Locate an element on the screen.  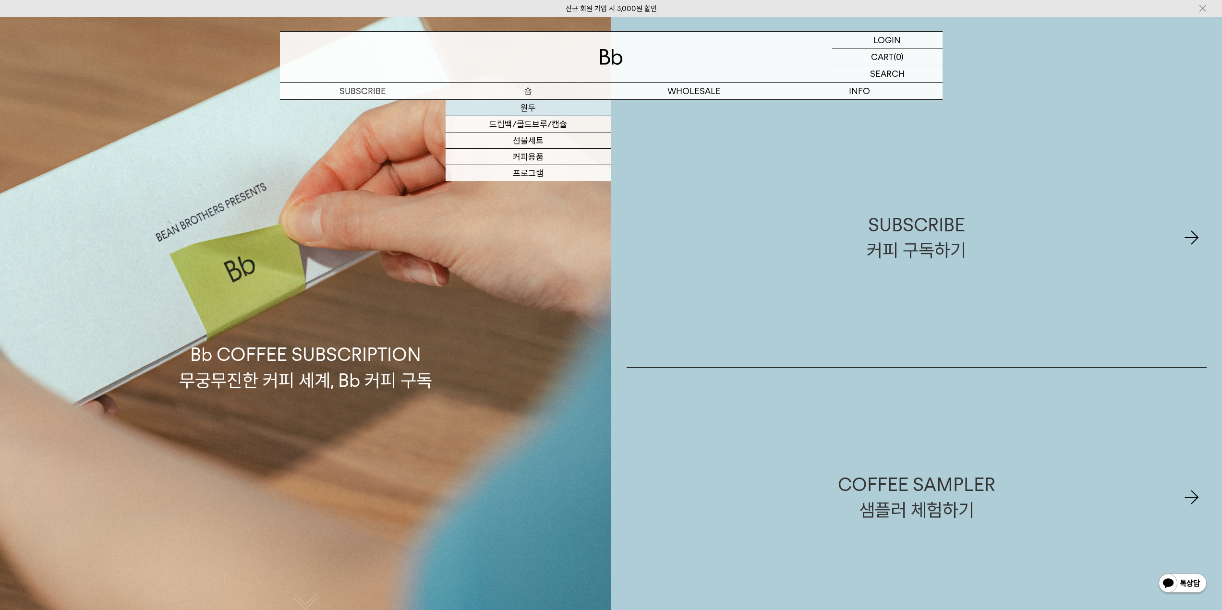
div: SUBSCRIBE 커피 구독하기 is located at coordinates (916, 238).